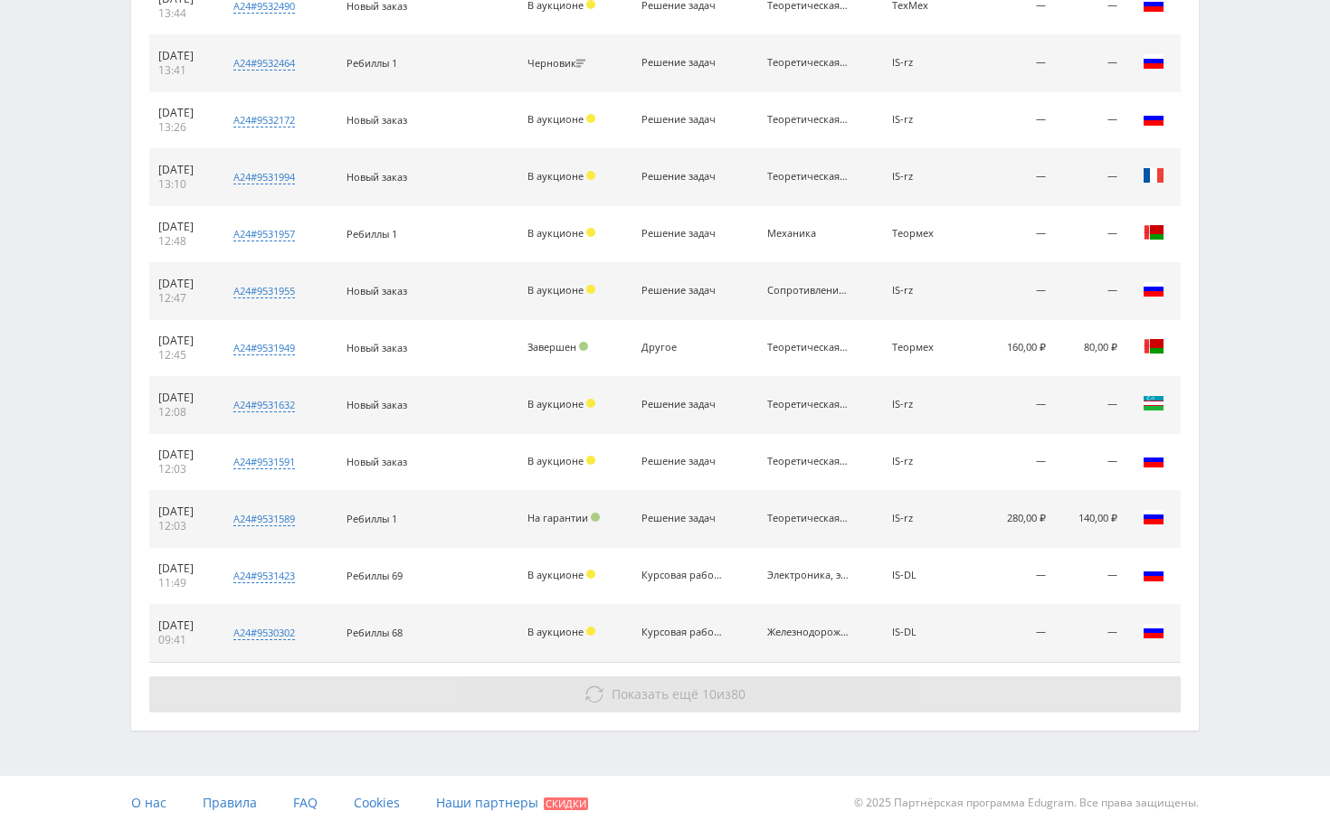 This screenshot has width=1330, height=830. What do you see at coordinates (1153, 175) in the screenshot?
I see `img: fra.png` at bounding box center [1153, 175].